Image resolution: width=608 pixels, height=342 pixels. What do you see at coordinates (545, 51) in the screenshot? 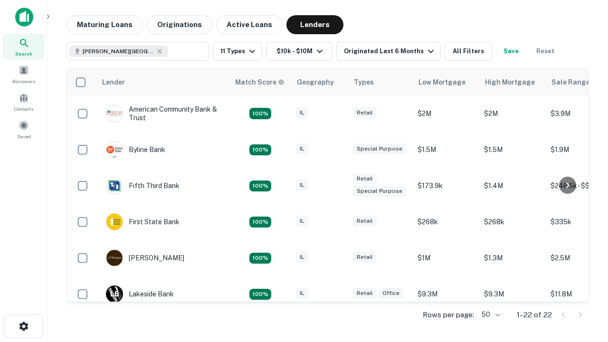
I see `button: Reset` at bounding box center [545, 51].